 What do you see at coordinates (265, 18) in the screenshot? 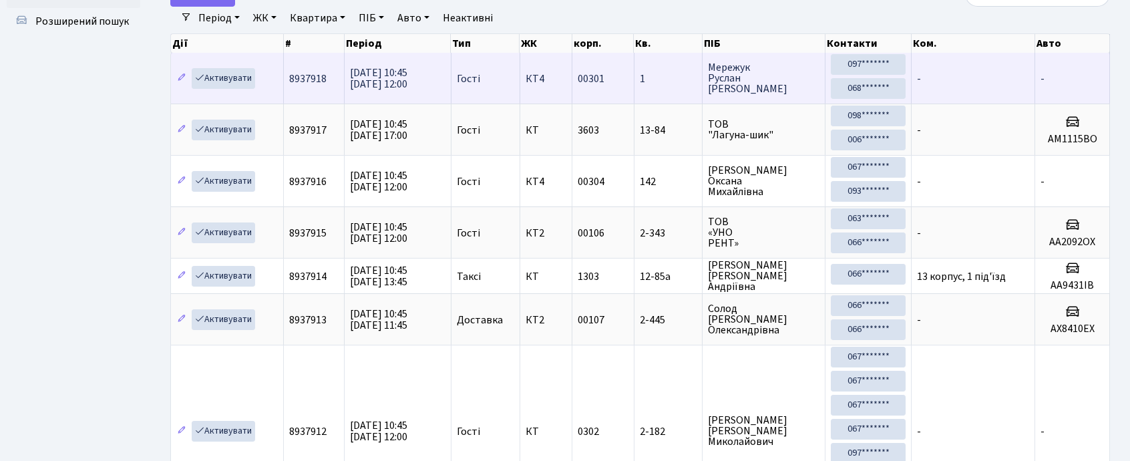
I see `a: ЖК` at bounding box center [265, 18].